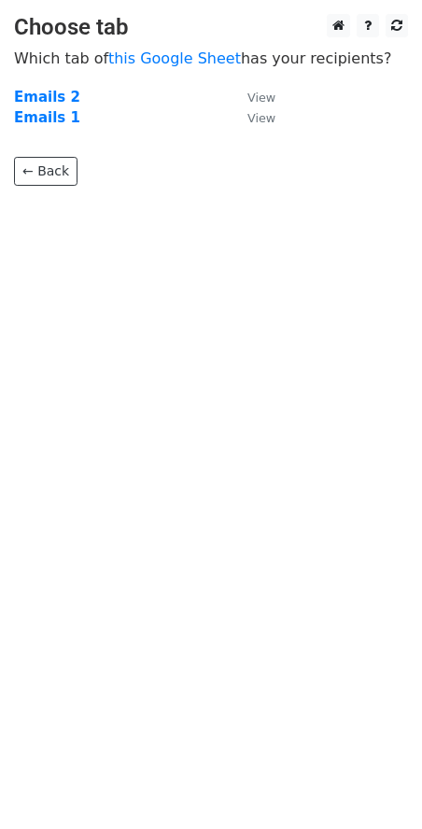 The height and width of the screenshot is (829, 422). What do you see at coordinates (47, 118) in the screenshot?
I see `strong: Emails 1` at bounding box center [47, 118].